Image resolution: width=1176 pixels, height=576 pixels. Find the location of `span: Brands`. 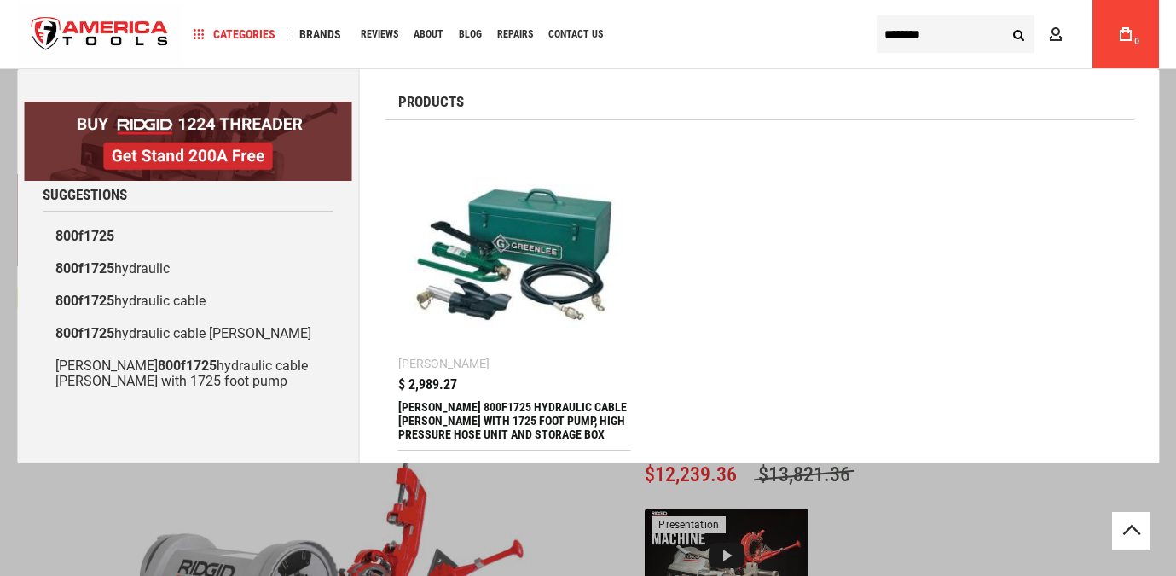

span: Brands is located at coordinates (320, 34).